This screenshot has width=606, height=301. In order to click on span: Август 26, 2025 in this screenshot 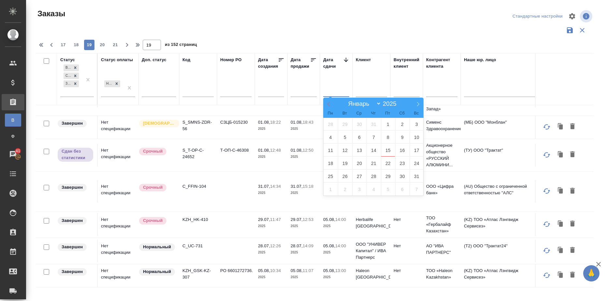, I will do `click(345, 176)`.